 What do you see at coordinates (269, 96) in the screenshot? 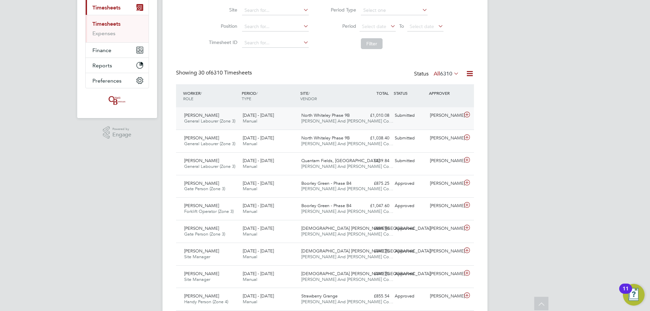
I see `div: PERIOD` at bounding box center [269, 96].